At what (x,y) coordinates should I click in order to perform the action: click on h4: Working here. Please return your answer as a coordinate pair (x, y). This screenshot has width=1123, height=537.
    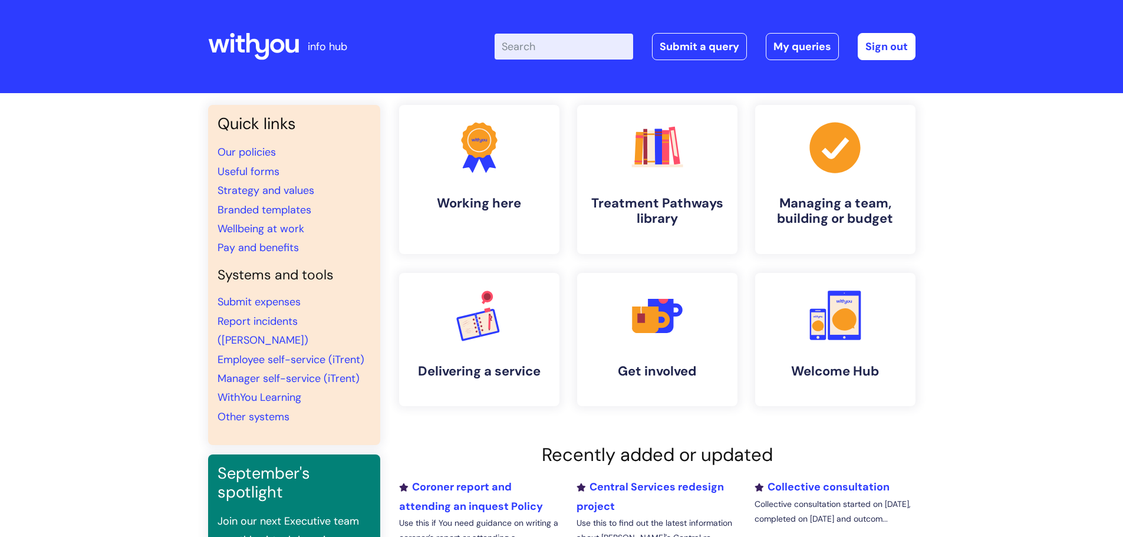
    Looking at the image, I should click on (479, 203).